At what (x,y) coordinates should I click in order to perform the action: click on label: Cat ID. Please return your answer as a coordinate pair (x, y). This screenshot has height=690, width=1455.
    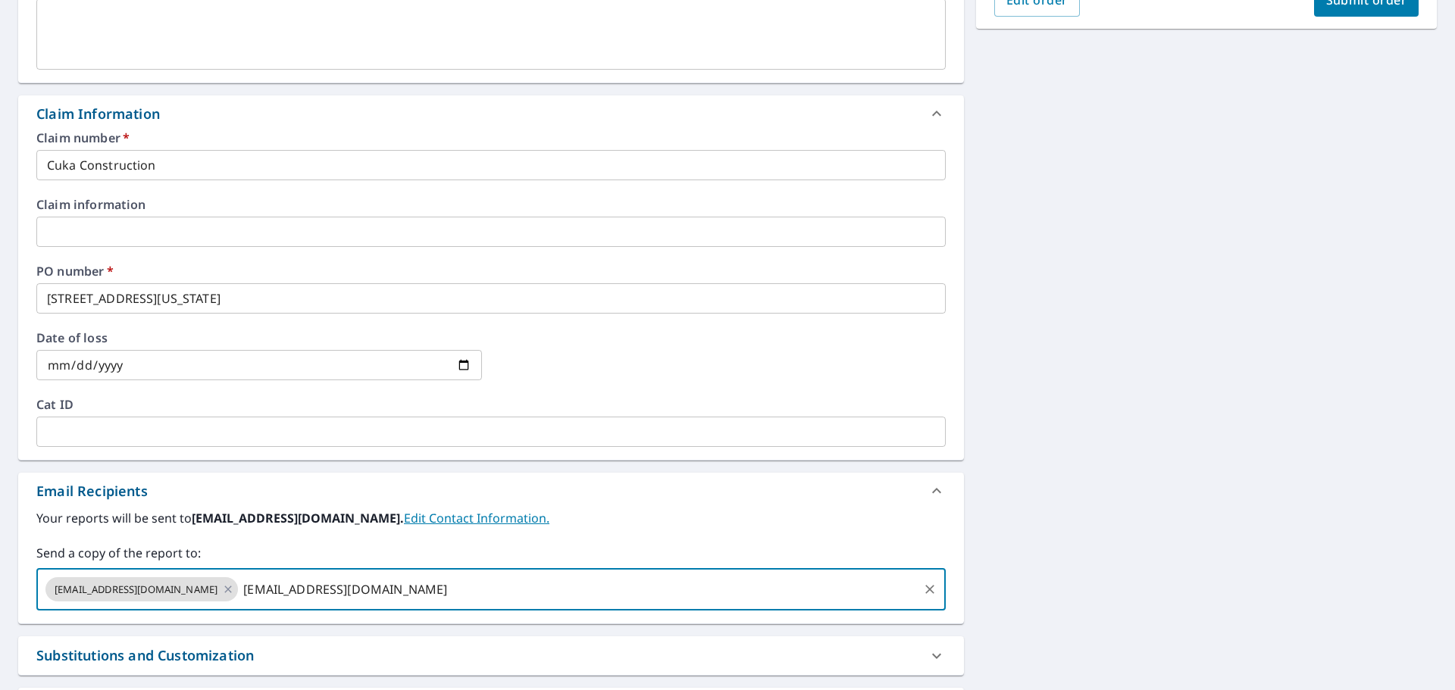
    Looking at the image, I should click on (491, 405).